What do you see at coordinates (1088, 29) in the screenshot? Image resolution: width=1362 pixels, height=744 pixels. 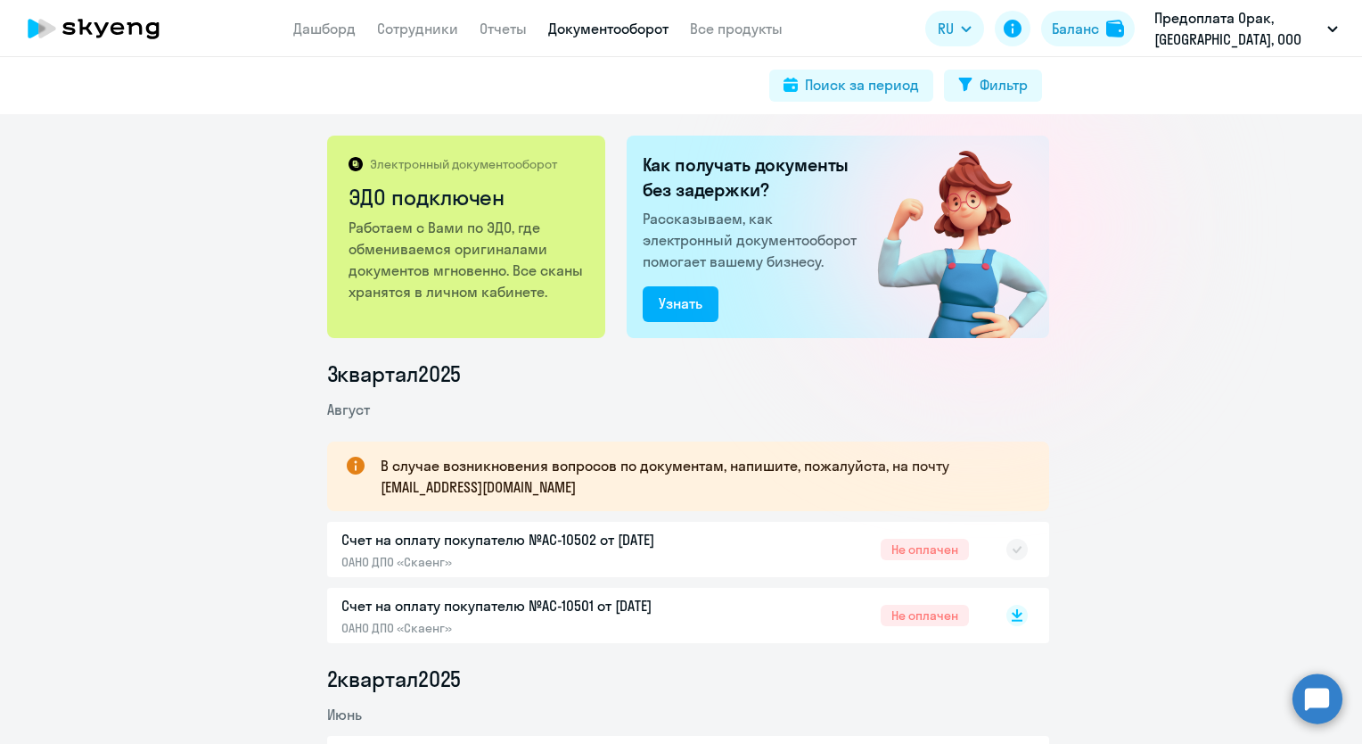 I see `button: Балансbalance` at bounding box center [1088, 29].